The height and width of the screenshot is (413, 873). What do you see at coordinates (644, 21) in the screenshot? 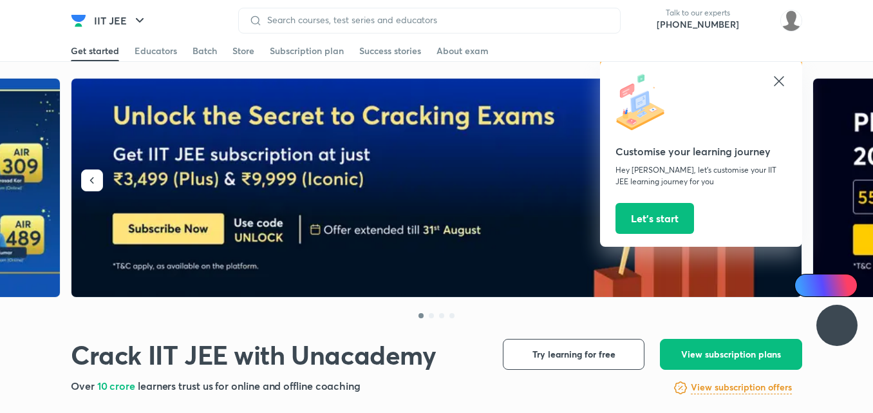
I see `a: call-us` at bounding box center [644, 21].